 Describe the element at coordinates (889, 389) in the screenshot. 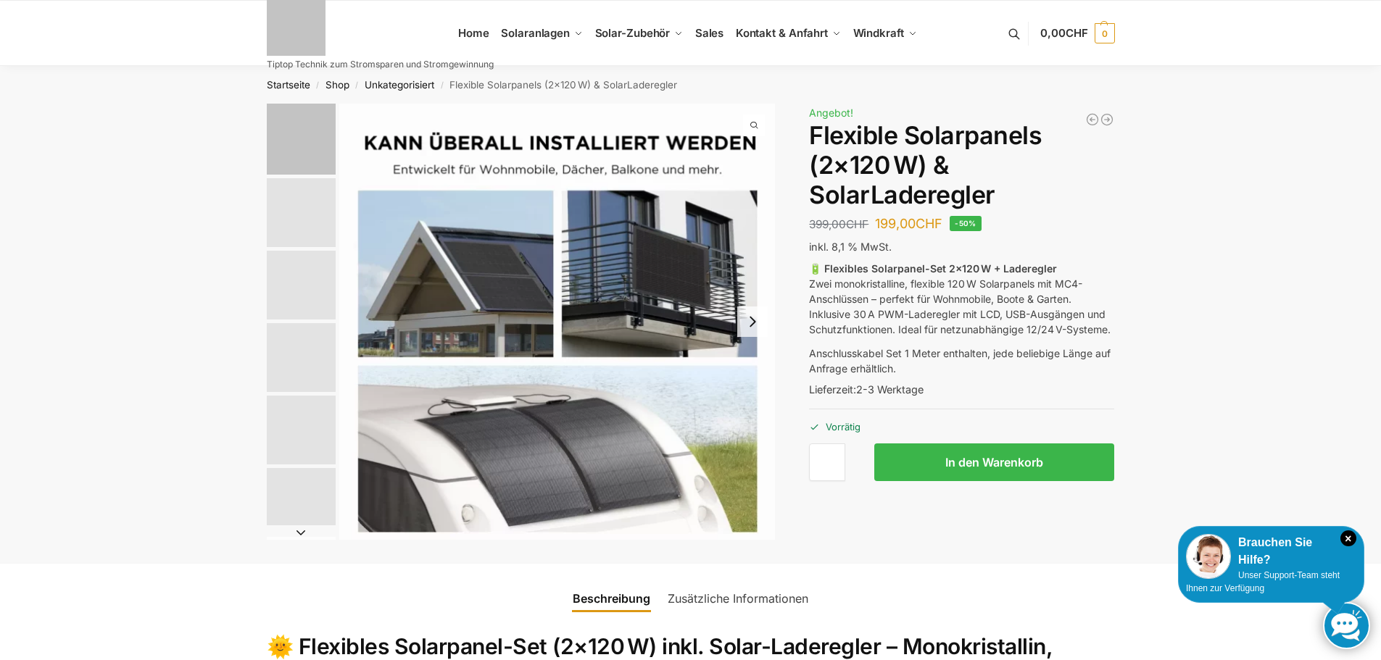

I see `span: 2-3 Werktage` at that location.